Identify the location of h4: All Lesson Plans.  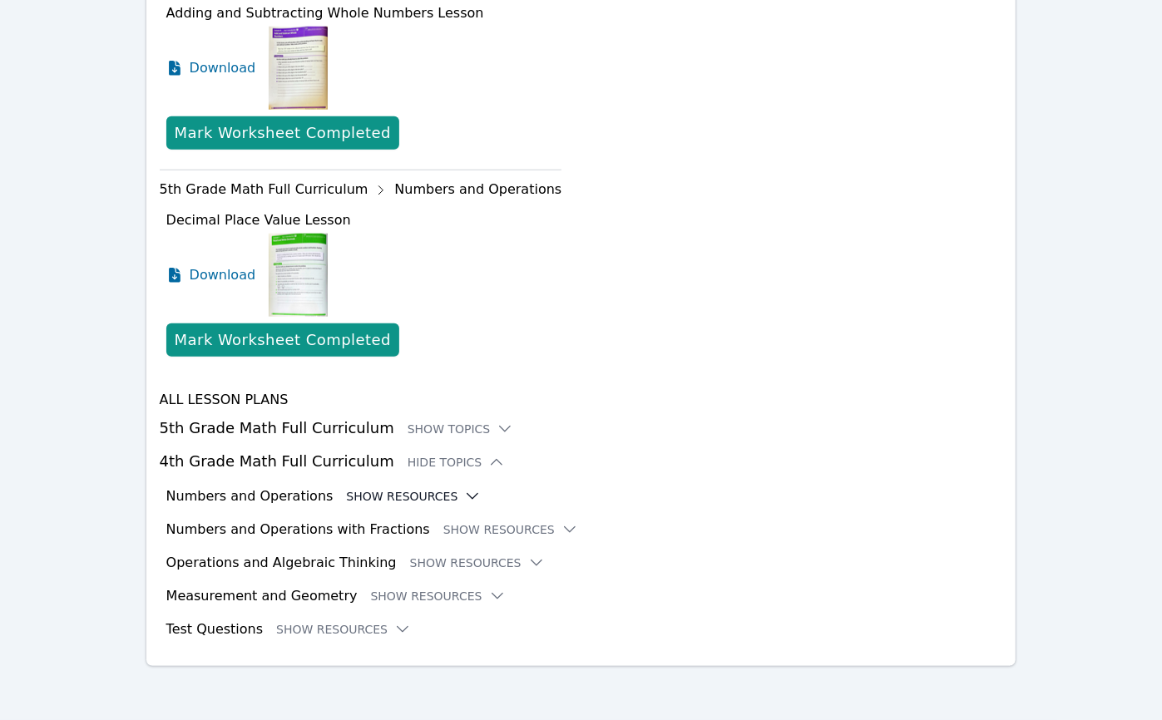
(581, 400).